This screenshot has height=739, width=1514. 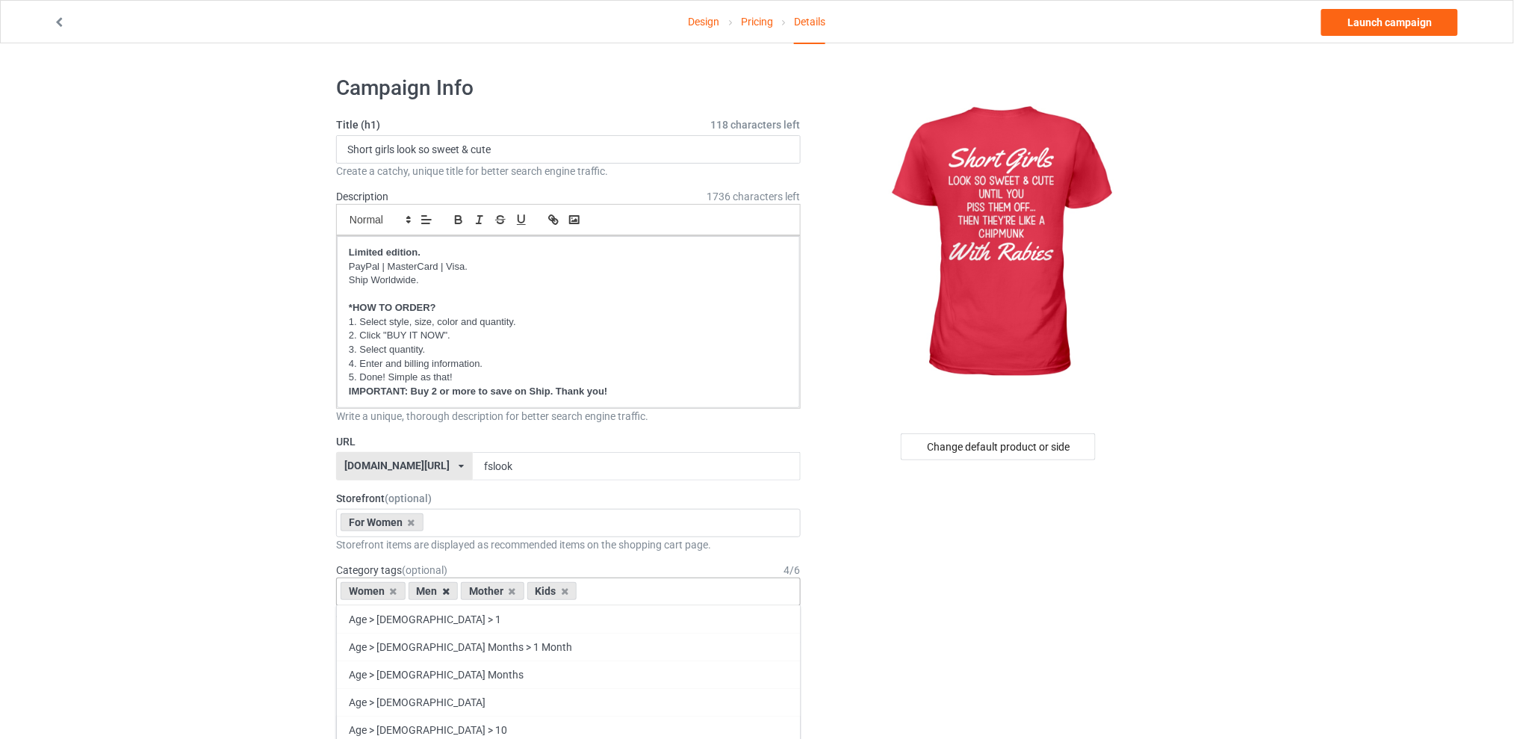 I want to click on div: For Women, so click(x=382, y=522).